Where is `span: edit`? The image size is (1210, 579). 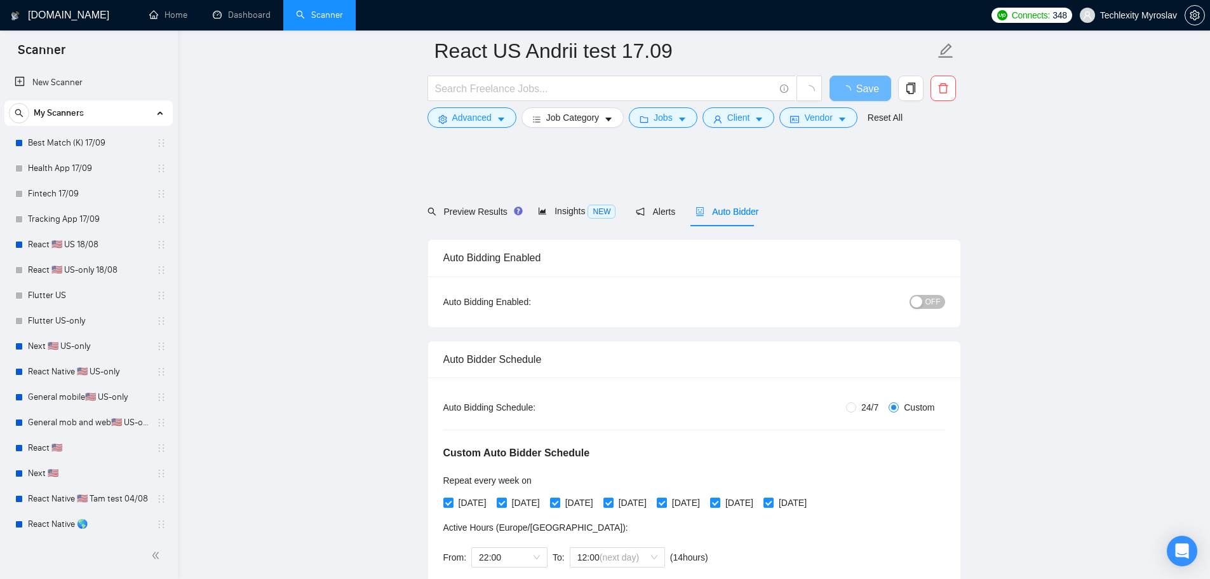 span: edit is located at coordinates (946, 51).